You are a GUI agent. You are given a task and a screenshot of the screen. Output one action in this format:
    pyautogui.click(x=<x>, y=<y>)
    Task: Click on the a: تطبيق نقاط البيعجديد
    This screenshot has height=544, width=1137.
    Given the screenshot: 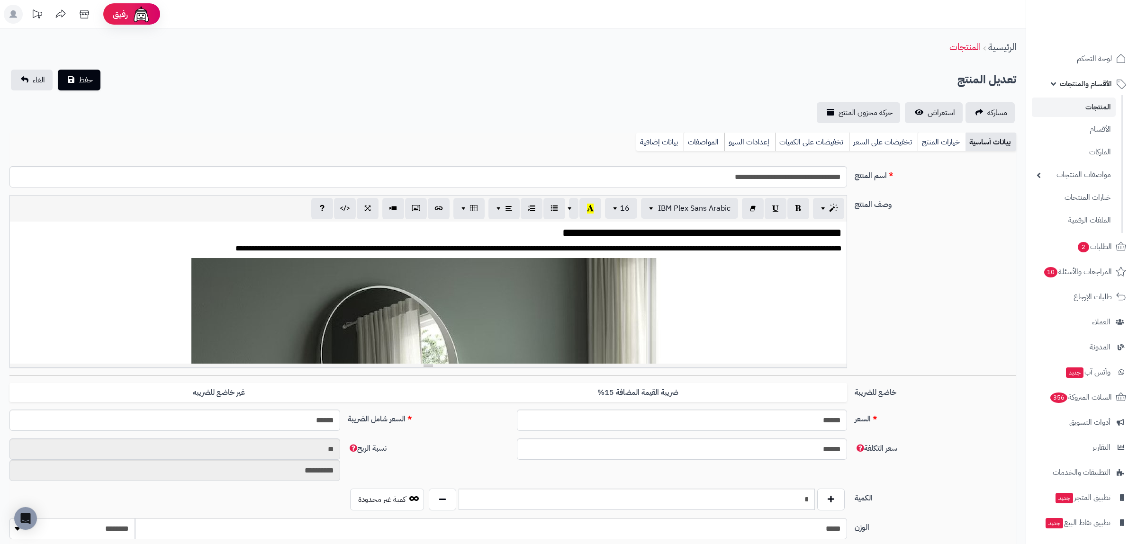 What is the action you would take?
    pyautogui.click(x=1082, y=523)
    